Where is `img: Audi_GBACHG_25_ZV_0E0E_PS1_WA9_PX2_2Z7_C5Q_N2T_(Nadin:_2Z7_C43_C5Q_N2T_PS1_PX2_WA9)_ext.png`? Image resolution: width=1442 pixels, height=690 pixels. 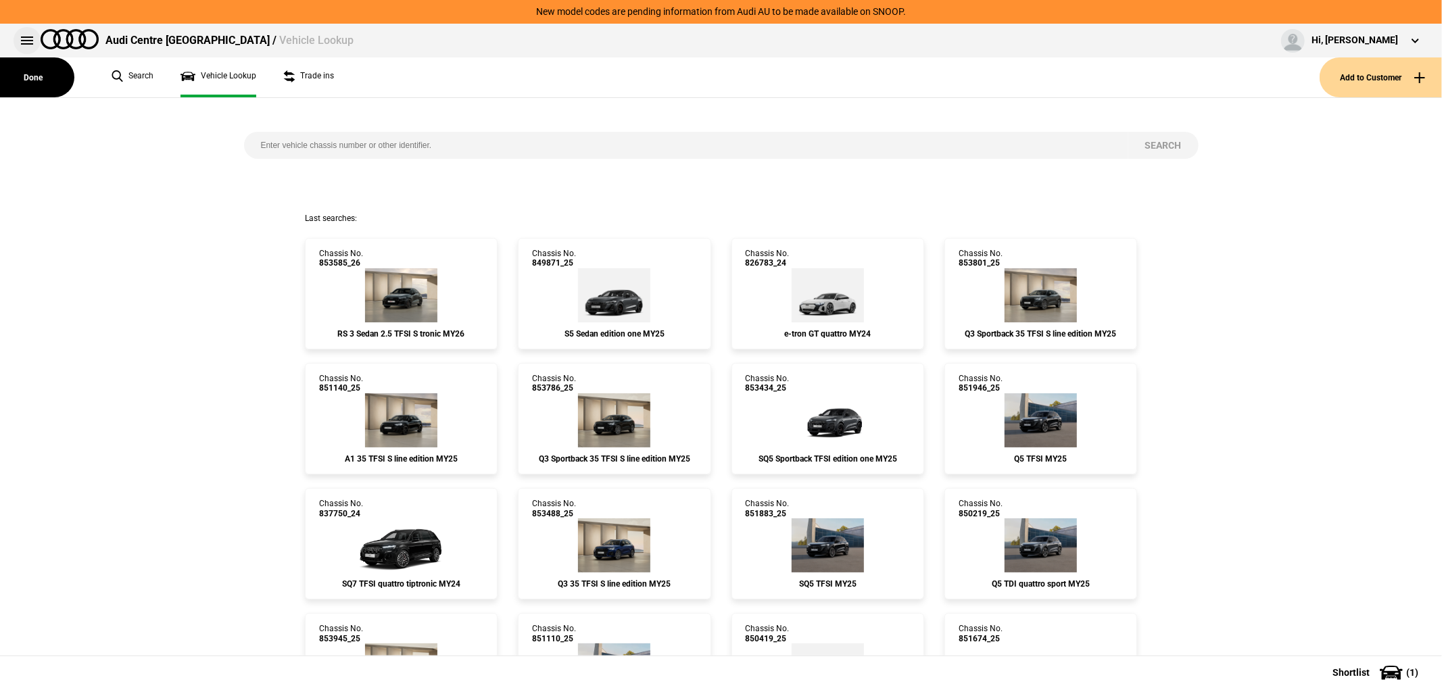
img: Audi_GBACHG_25_ZV_0E0E_PS1_WA9_PX2_2Z7_C5Q_N2T_(Nadin:_2Z7_C43_C5Q_N2T_PS1_PX2_WA9)_ext.png is located at coordinates (401, 421).